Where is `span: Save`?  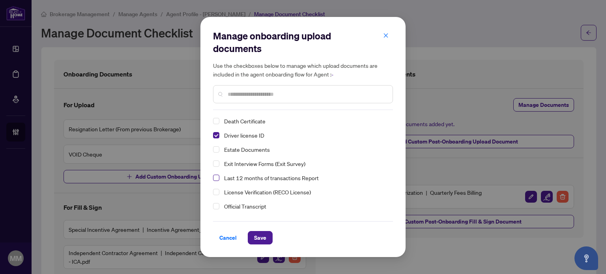 span: Save is located at coordinates (260, 238).